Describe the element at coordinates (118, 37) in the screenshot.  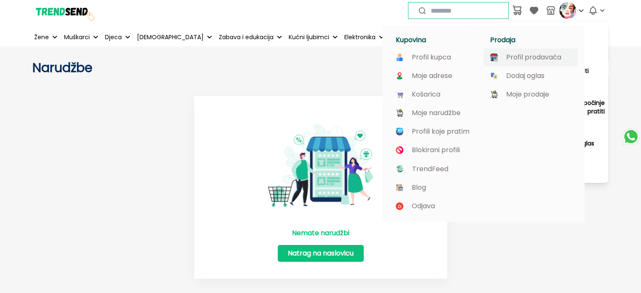
I see `button: Djeca` at that location.